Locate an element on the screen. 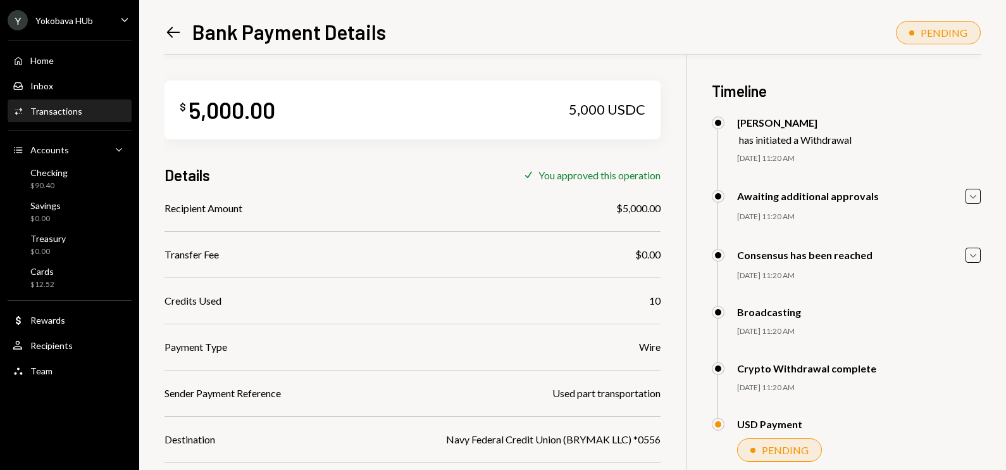 The width and height of the screenshot is (1006, 470). div: Destination is located at coordinates (190, 439).